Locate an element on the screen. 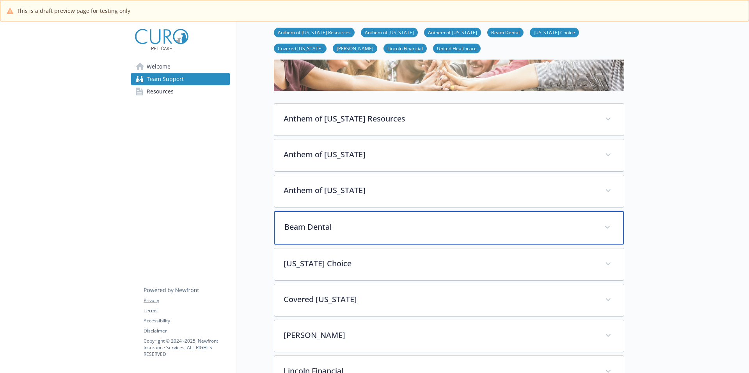 The width and height of the screenshot is (749, 373). p: Copyright © 2024 - 2025 , Newfront Insurance Services, ALL RIGHTS RESERVED is located at coordinates (186, 348).